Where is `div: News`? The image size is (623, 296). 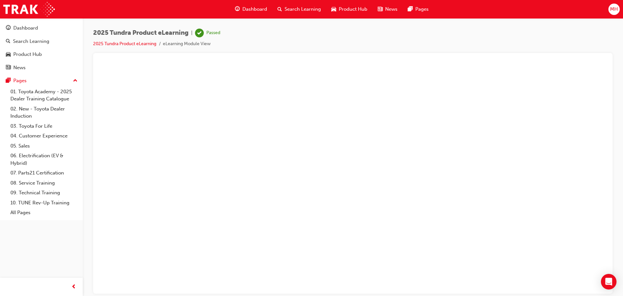 div: News is located at coordinates (19, 68).